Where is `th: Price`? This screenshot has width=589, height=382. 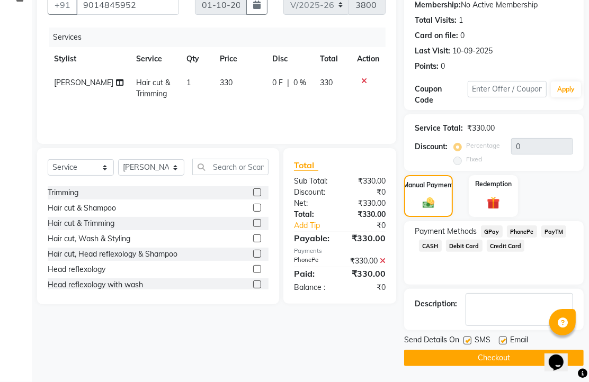
th: Price is located at coordinates (240, 59).